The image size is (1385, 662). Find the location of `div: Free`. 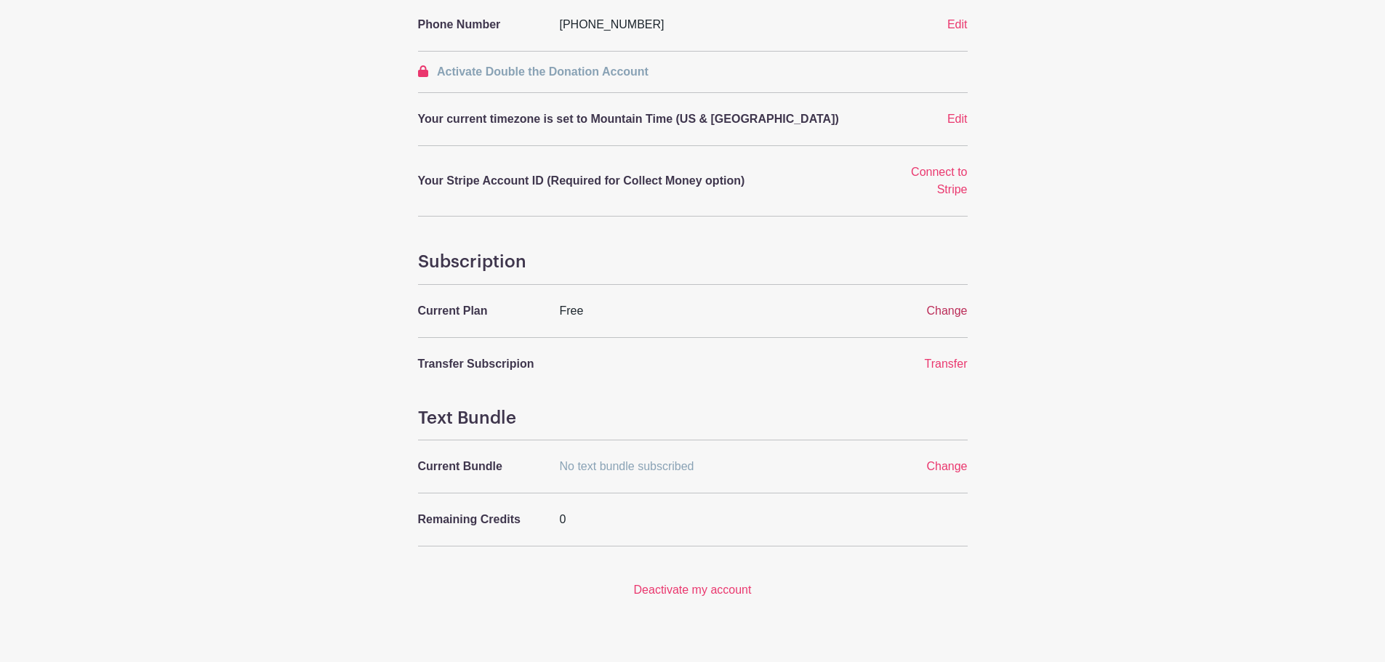

div: Free is located at coordinates (716, 311).